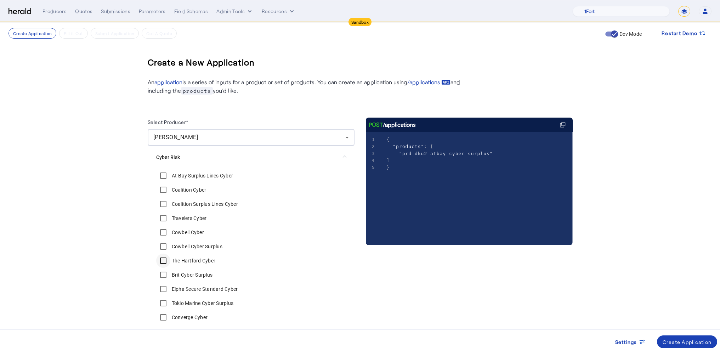  I want to click on label: Travelers Cyber, so click(188, 218).